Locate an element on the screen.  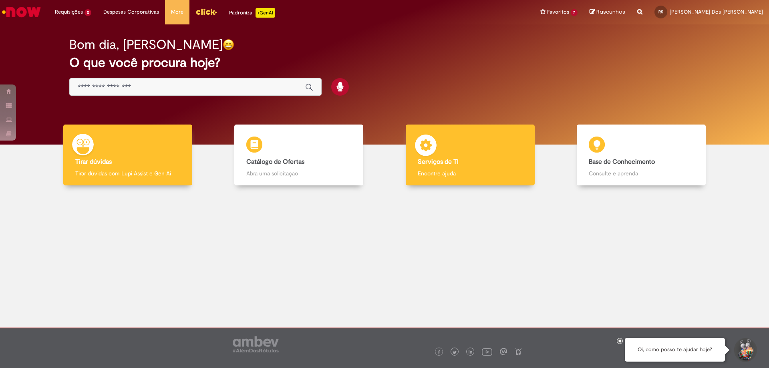
img: logo_footer_youtube.png is located at coordinates (487, 352).